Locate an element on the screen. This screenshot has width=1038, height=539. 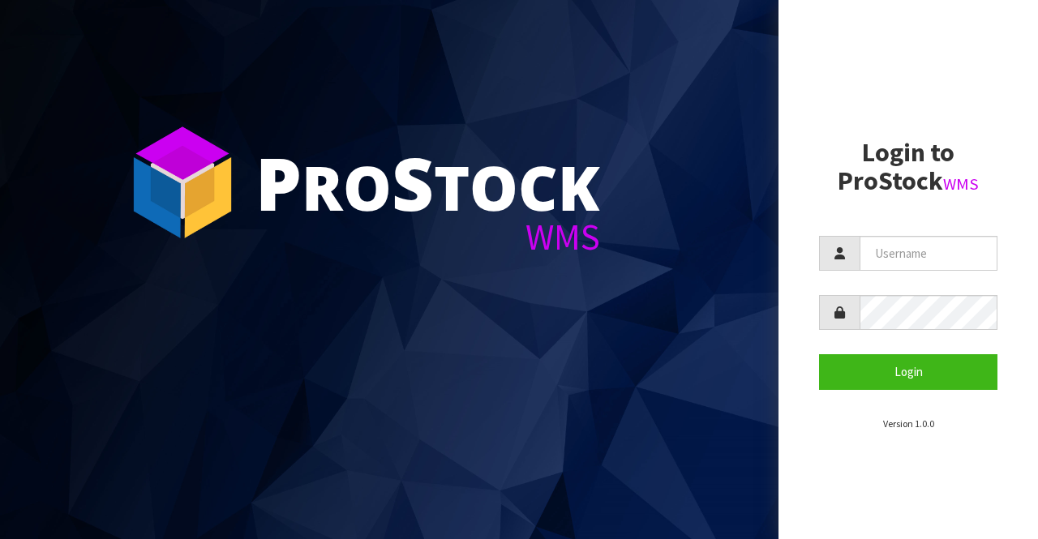
small: WMS is located at coordinates (961, 184).